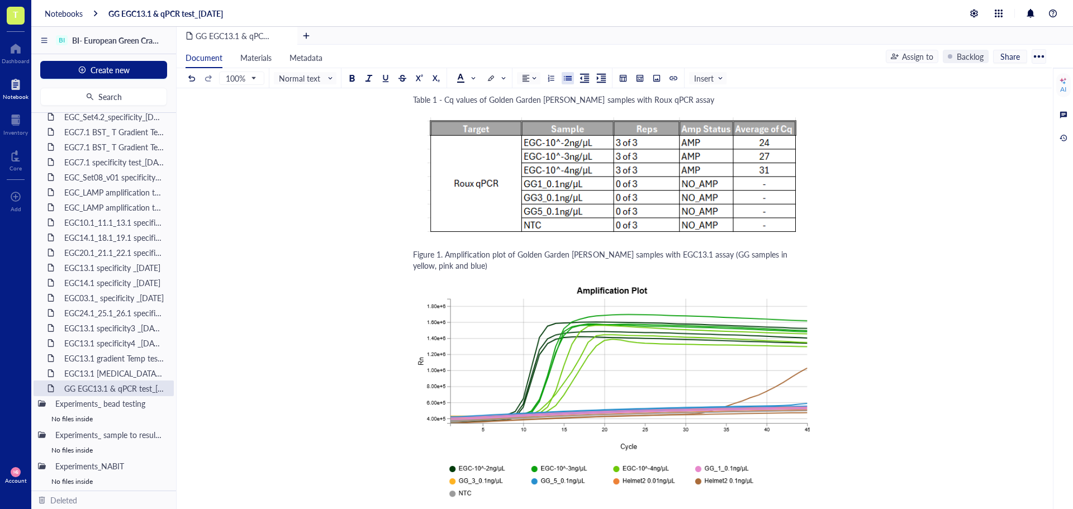 The width and height of the screenshot is (1073, 509). What do you see at coordinates (110, 466) in the screenshot?
I see `div: Experiments_NABIT` at bounding box center [110, 466].